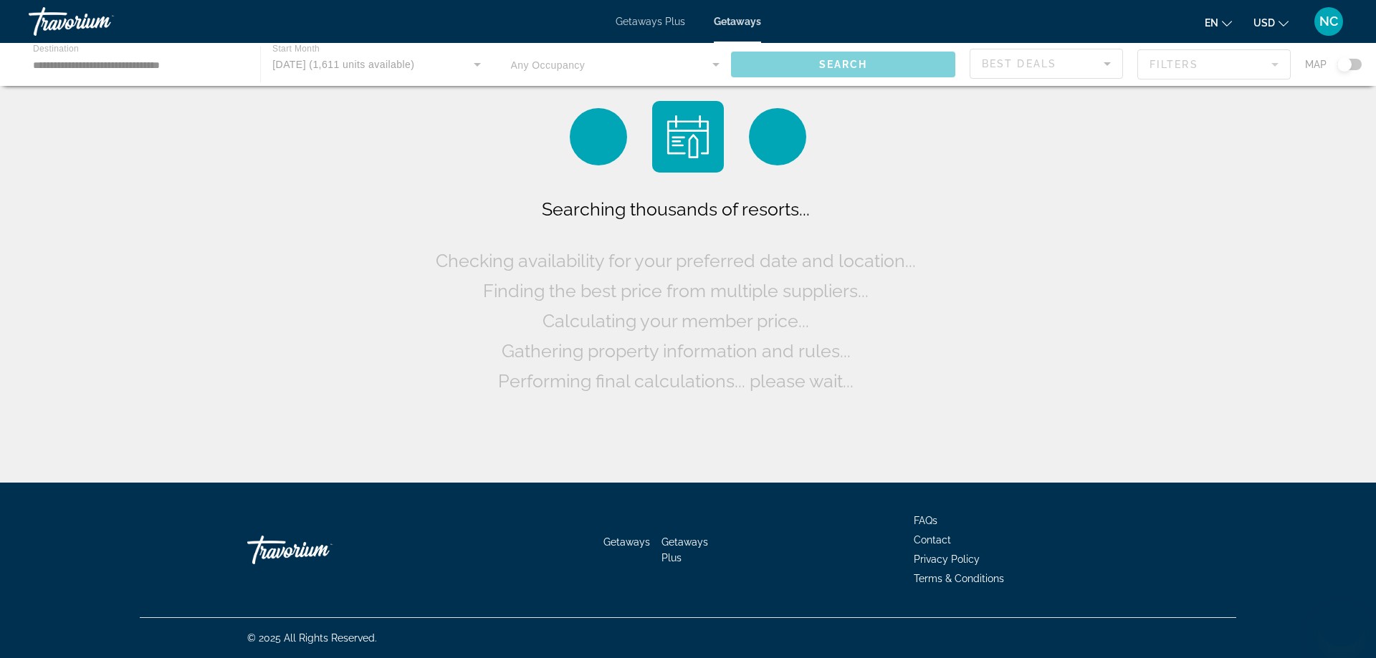 This screenshot has height=658, width=1376. I want to click on a: Contact, so click(932, 540).